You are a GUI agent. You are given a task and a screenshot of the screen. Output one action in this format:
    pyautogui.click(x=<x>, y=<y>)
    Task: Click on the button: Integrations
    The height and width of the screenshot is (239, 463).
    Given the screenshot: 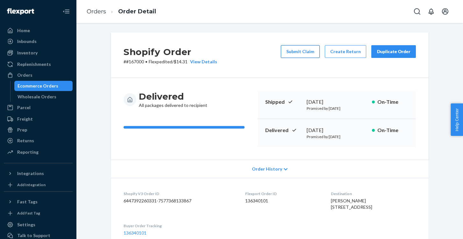 What is the action you would take?
    pyautogui.click(x=38, y=174)
    